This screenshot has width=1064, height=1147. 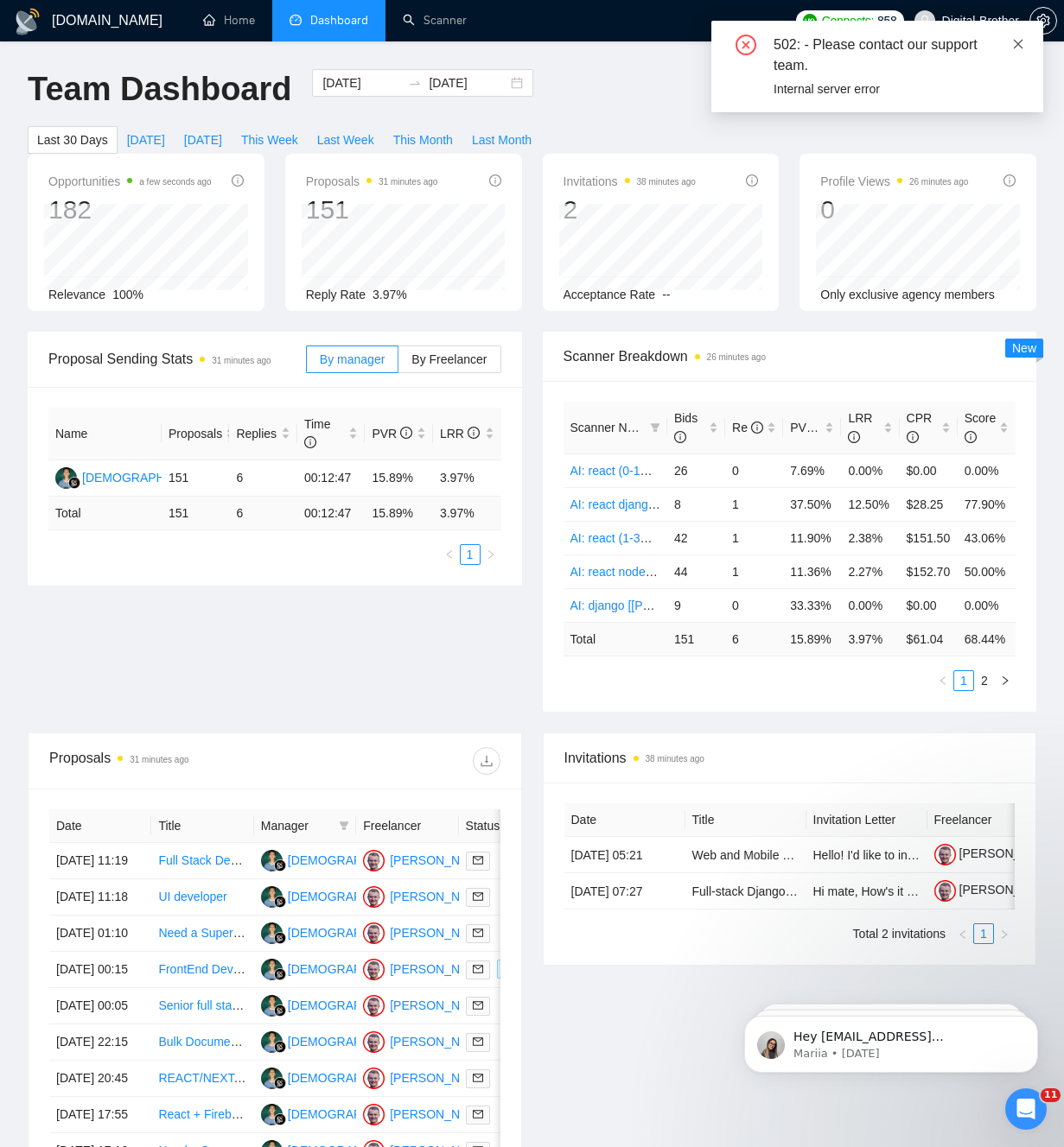 What do you see at coordinates (175, 181) in the screenshot?
I see `time: a few seconds ago` at bounding box center [175, 181].